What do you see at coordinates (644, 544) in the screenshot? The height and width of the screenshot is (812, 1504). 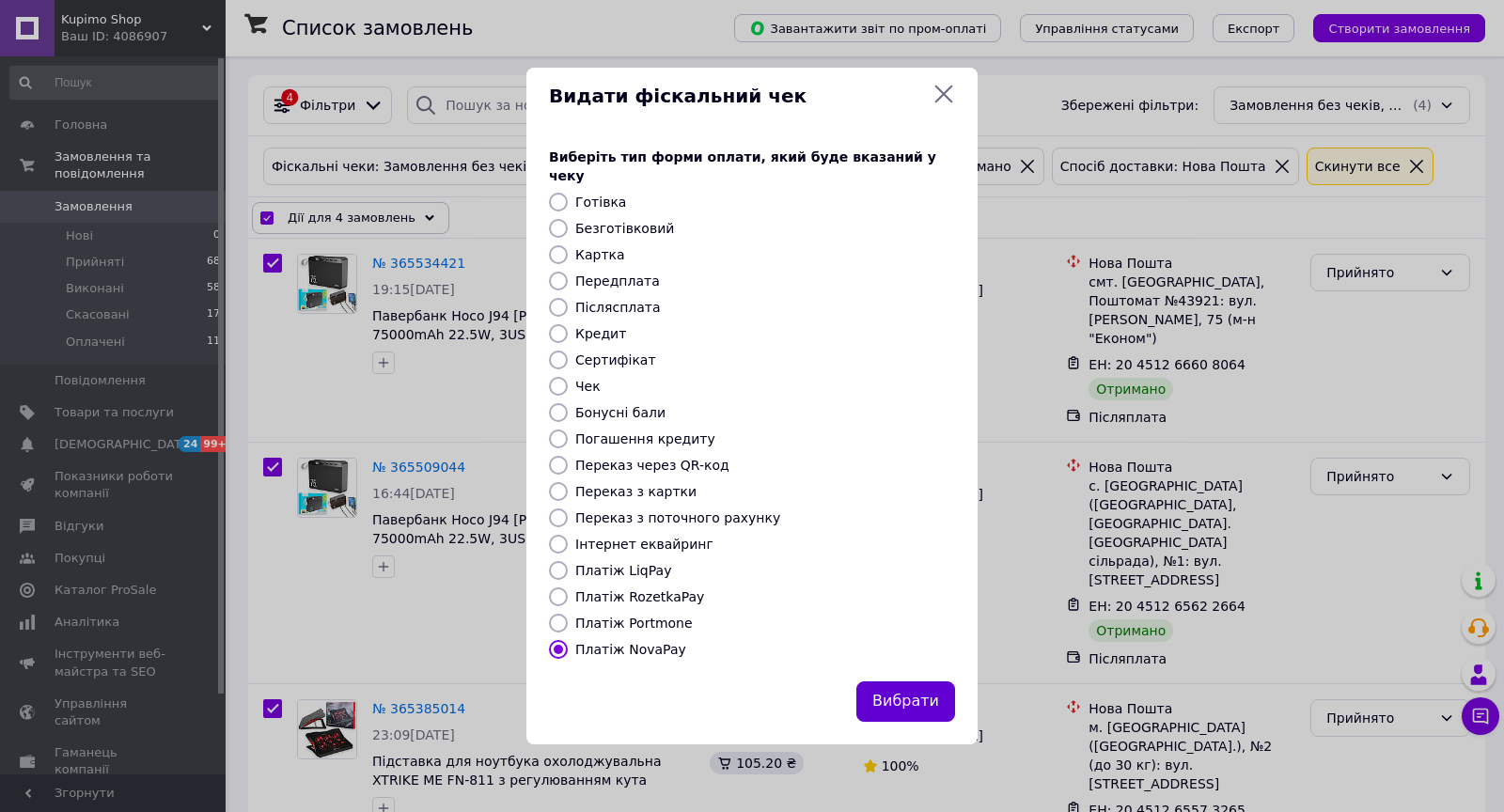 I see `label: Інтернет еквайринг` at bounding box center [644, 544].